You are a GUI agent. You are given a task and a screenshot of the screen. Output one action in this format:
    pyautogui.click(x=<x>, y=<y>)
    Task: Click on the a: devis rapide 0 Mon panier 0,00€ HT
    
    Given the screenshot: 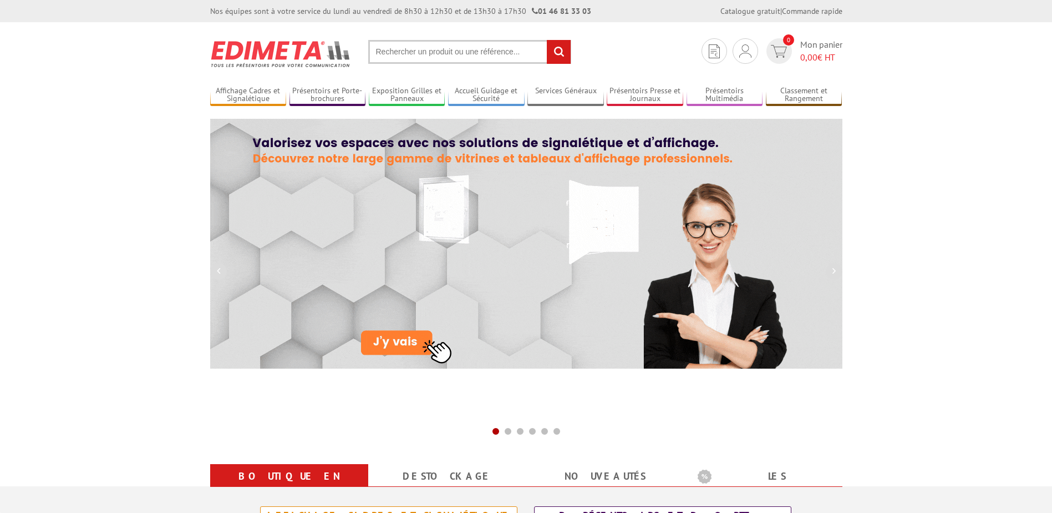 What is the action you would take?
    pyautogui.click(x=803, y=51)
    